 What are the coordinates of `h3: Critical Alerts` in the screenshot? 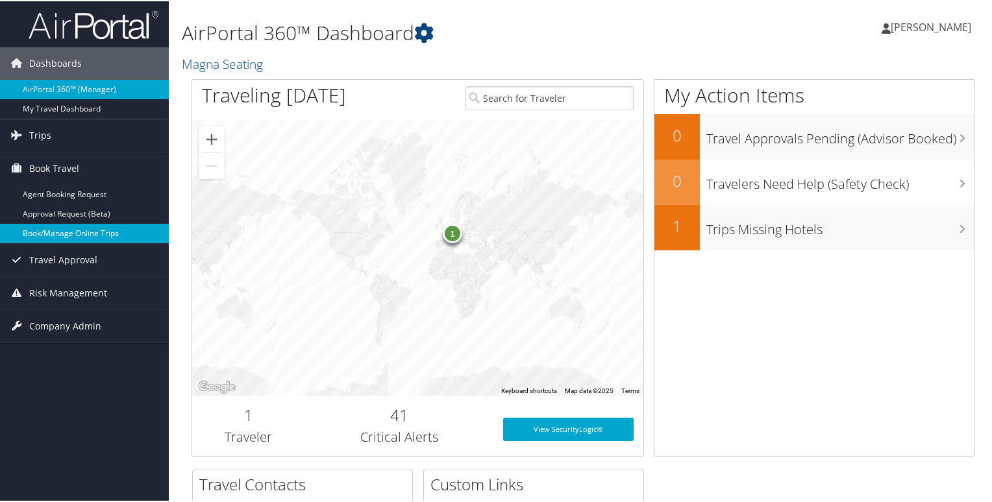 It's located at (399, 436).